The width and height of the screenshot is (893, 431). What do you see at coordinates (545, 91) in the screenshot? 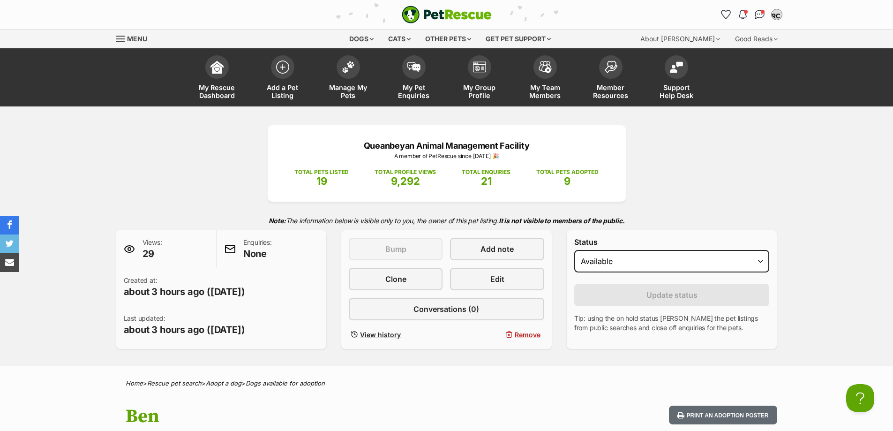
I see `span: My Team Members` at bounding box center [545, 91].